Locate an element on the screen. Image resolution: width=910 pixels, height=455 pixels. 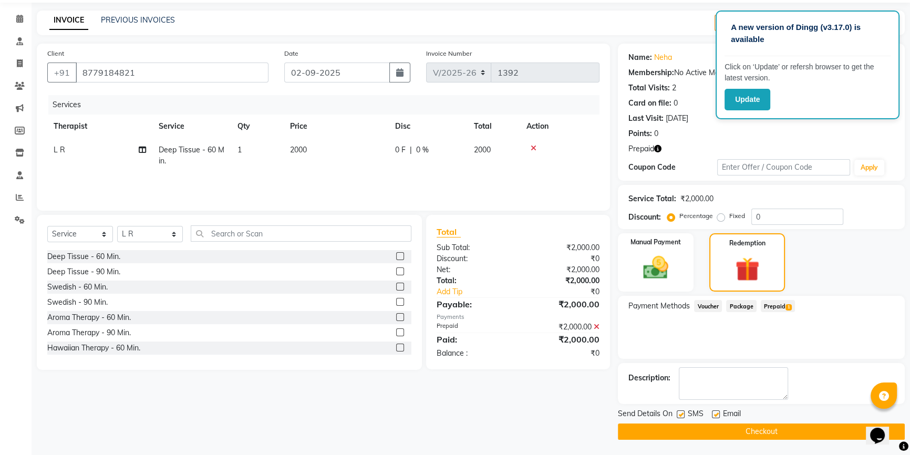
div: No Active Membership is located at coordinates (762, 73).